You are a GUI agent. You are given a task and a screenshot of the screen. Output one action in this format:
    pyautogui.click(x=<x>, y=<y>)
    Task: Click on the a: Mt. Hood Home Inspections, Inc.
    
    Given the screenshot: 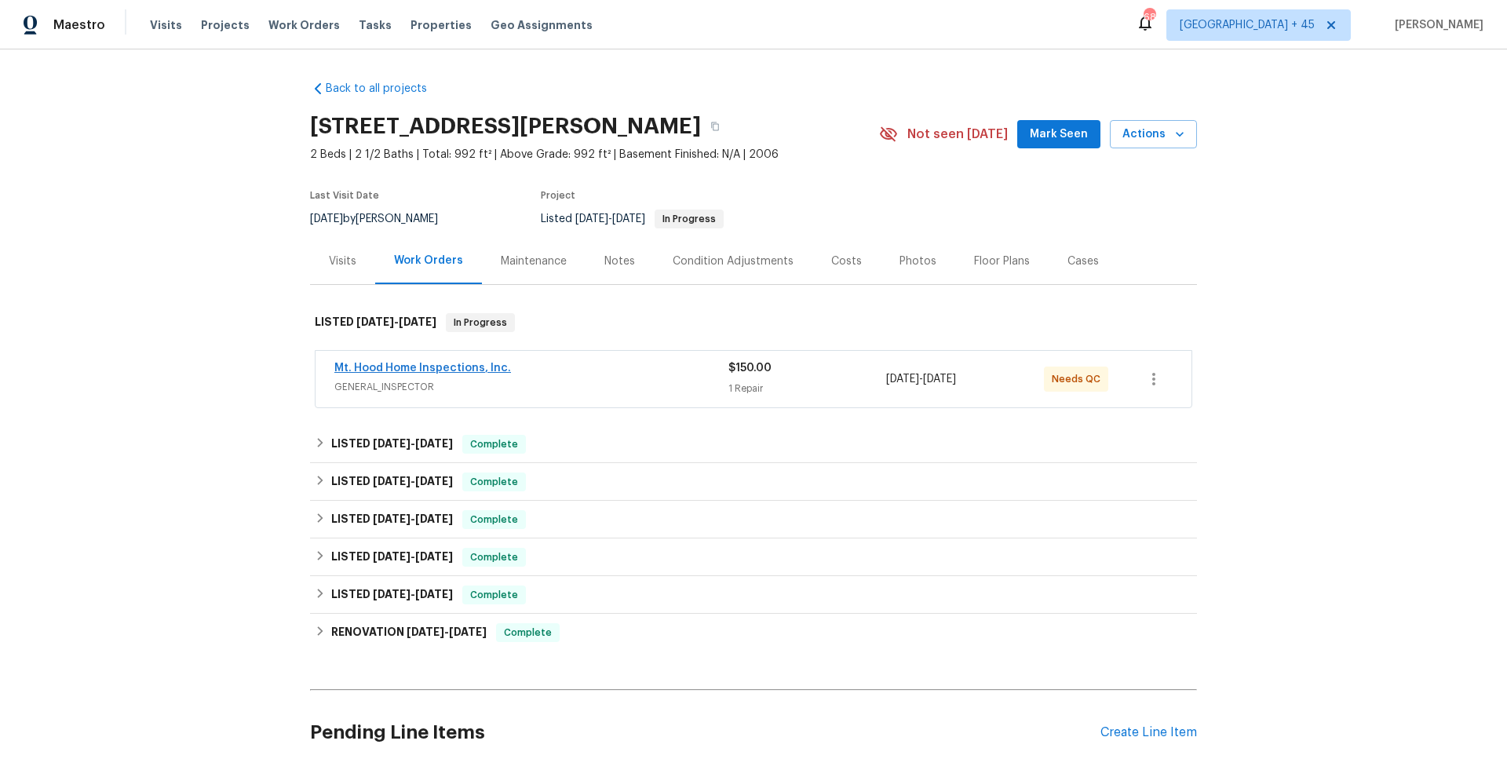 What is the action you would take?
    pyautogui.click(x=422, y=368)
    